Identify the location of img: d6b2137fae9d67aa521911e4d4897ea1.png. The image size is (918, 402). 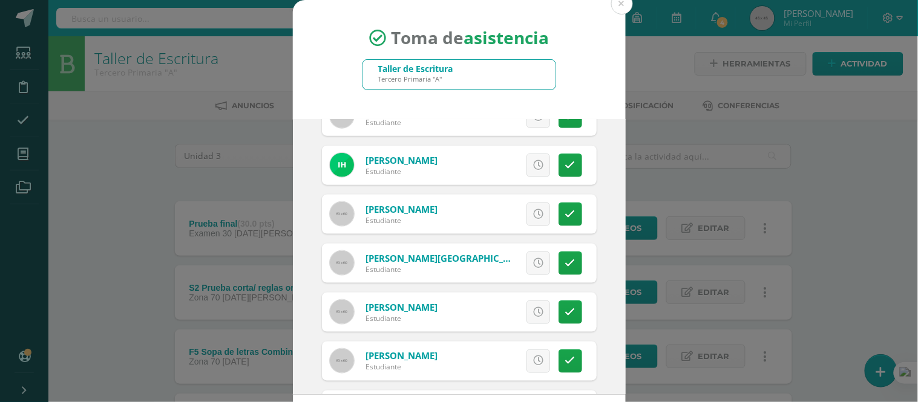
(342, 165).